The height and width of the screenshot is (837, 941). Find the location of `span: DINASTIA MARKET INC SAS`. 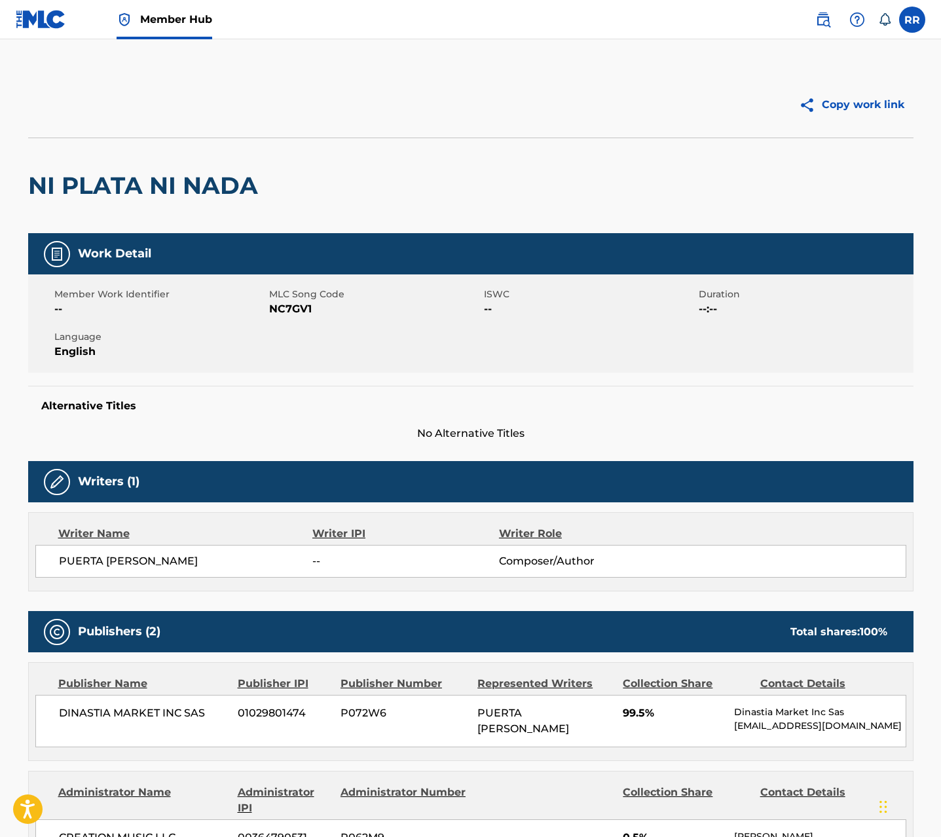

span: DINASTIA MARKET INC SAS is located at coordinates (143, 713).